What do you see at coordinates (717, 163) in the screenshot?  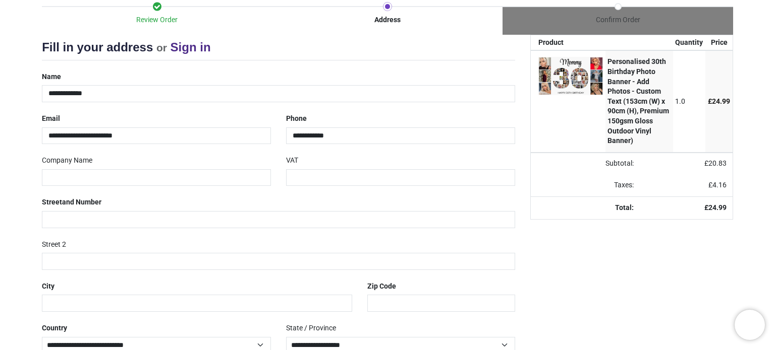 I see `span: 20.83` at bounding box center [717, 163].